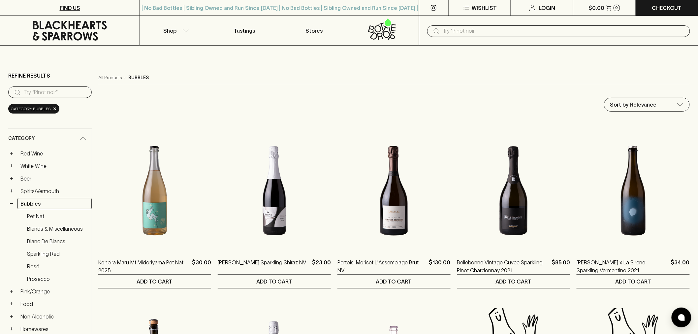 The image size is (698, 334). Describe the element at coordinates (54, 204) in the screenshot. I see `a: Bubbles` at that location.